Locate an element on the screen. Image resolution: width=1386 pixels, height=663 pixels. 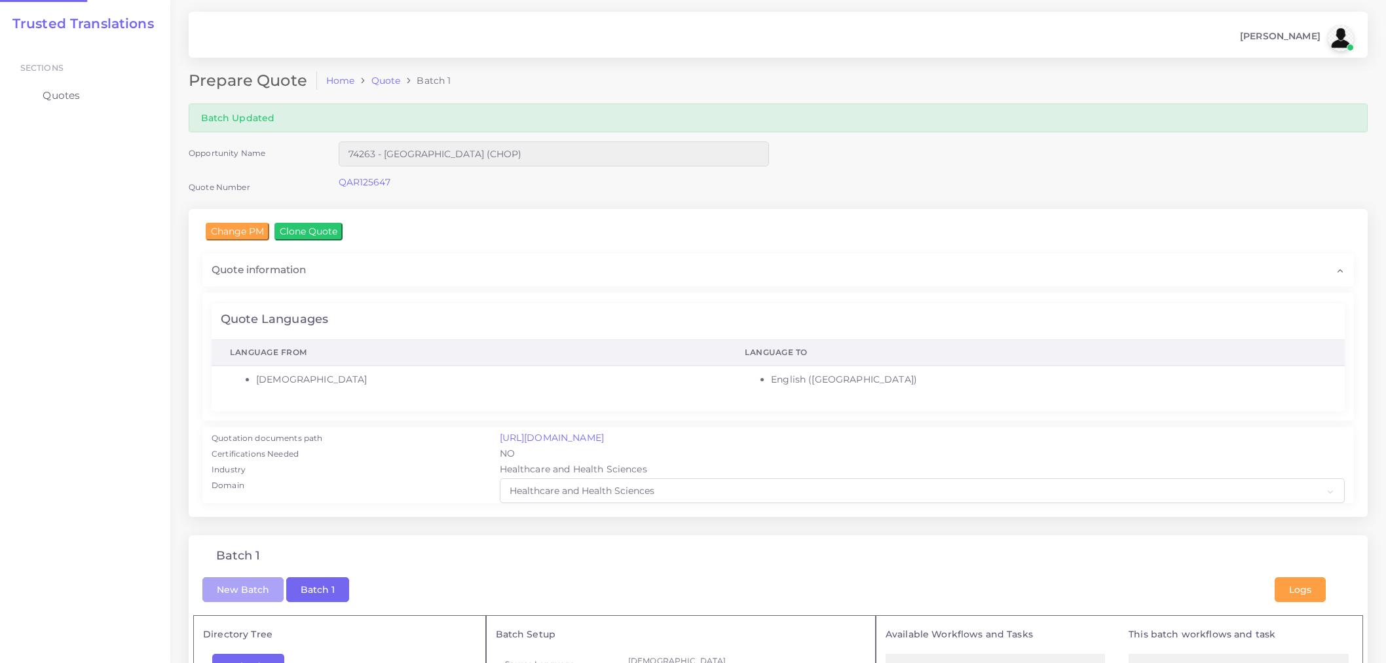
h5: Directory Tree is located at coordinates (339, 634).